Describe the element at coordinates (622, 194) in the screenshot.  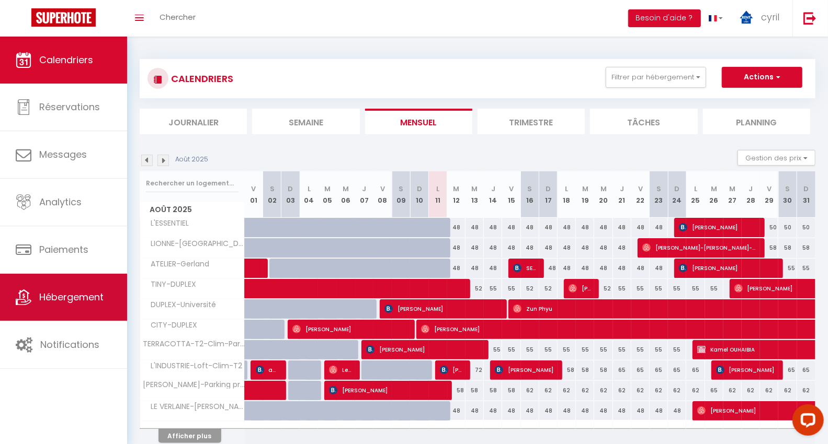
I see `th: 21` at that location.